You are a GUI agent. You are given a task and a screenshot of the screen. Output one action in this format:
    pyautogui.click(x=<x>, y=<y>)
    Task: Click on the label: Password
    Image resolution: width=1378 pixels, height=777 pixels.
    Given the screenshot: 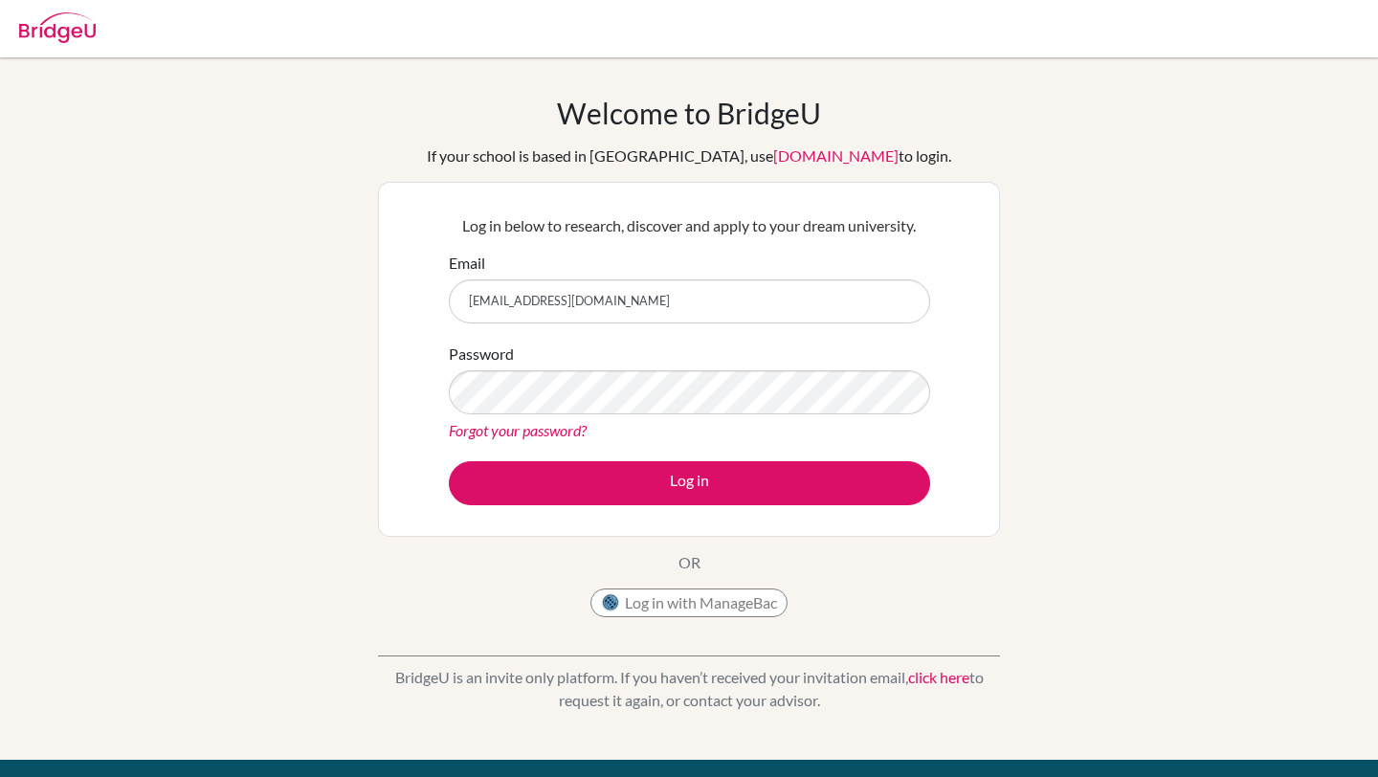 What is the action you would take?
    pyautogui.click(x=481, y=354)
    